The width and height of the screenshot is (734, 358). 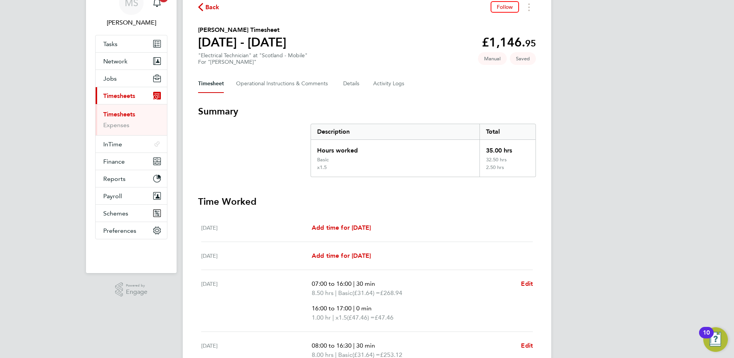 I want to click on span: 8.50 hrs, so click(x=323, y=293).